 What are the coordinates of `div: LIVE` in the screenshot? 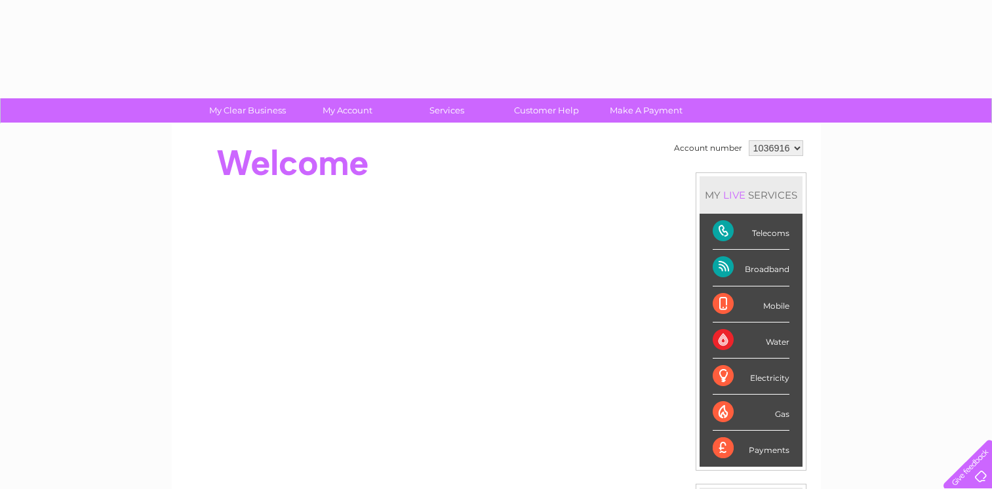 It's located at (735, 195).